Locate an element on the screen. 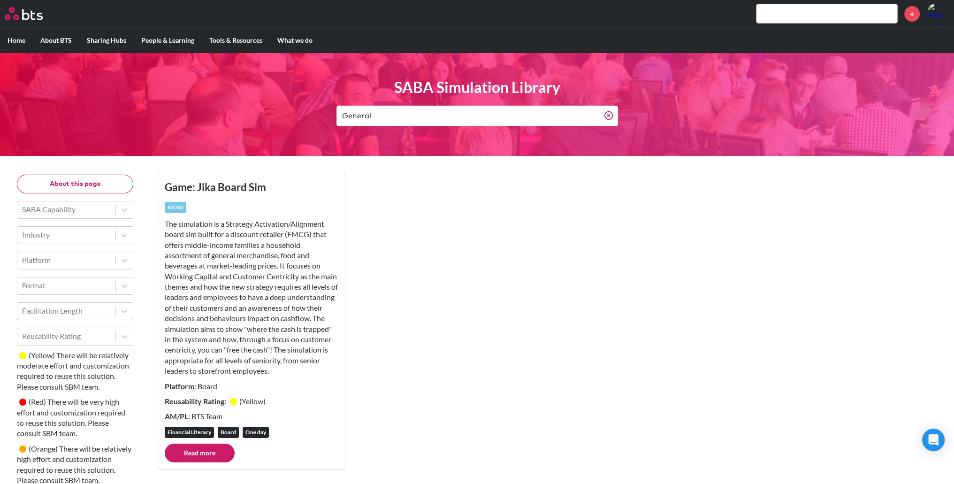  div: MOW is located at coordinates (175, 207).